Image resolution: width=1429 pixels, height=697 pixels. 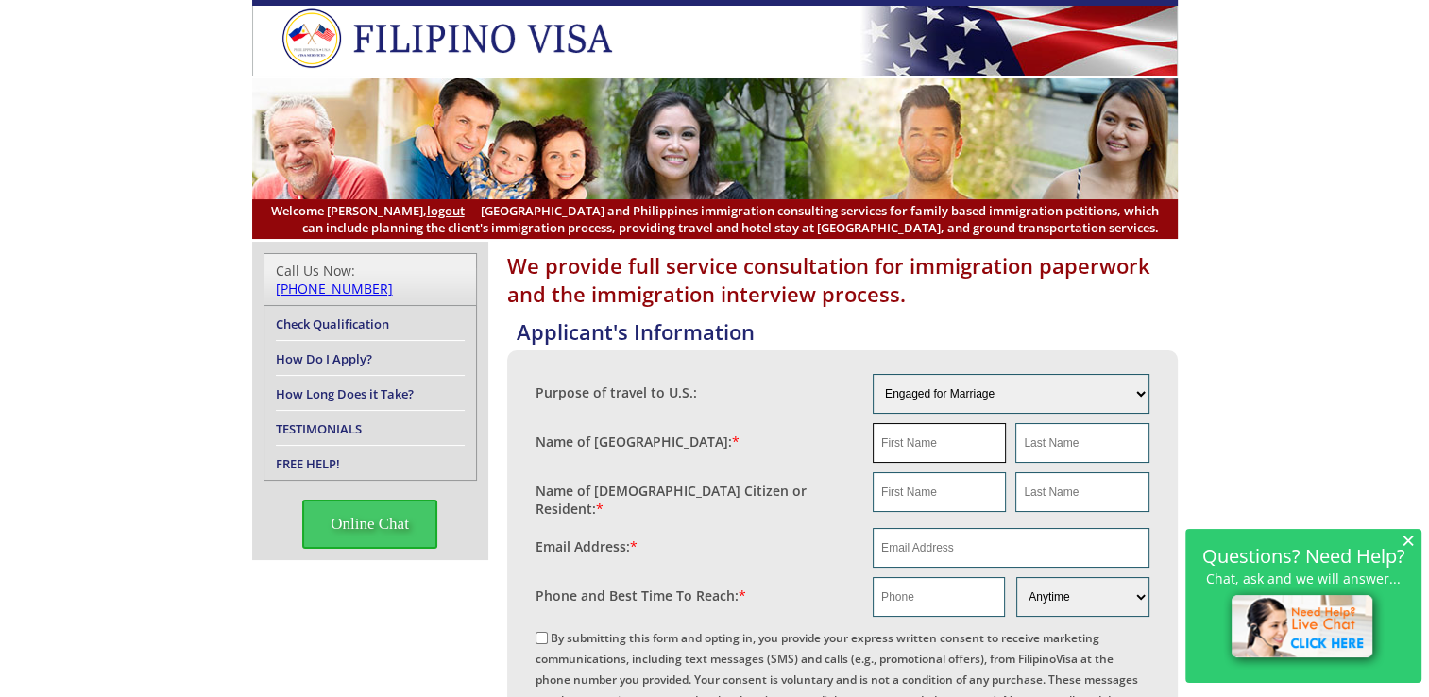 I want to click on h4: Applicant's Information, so click(x=847, y=331).